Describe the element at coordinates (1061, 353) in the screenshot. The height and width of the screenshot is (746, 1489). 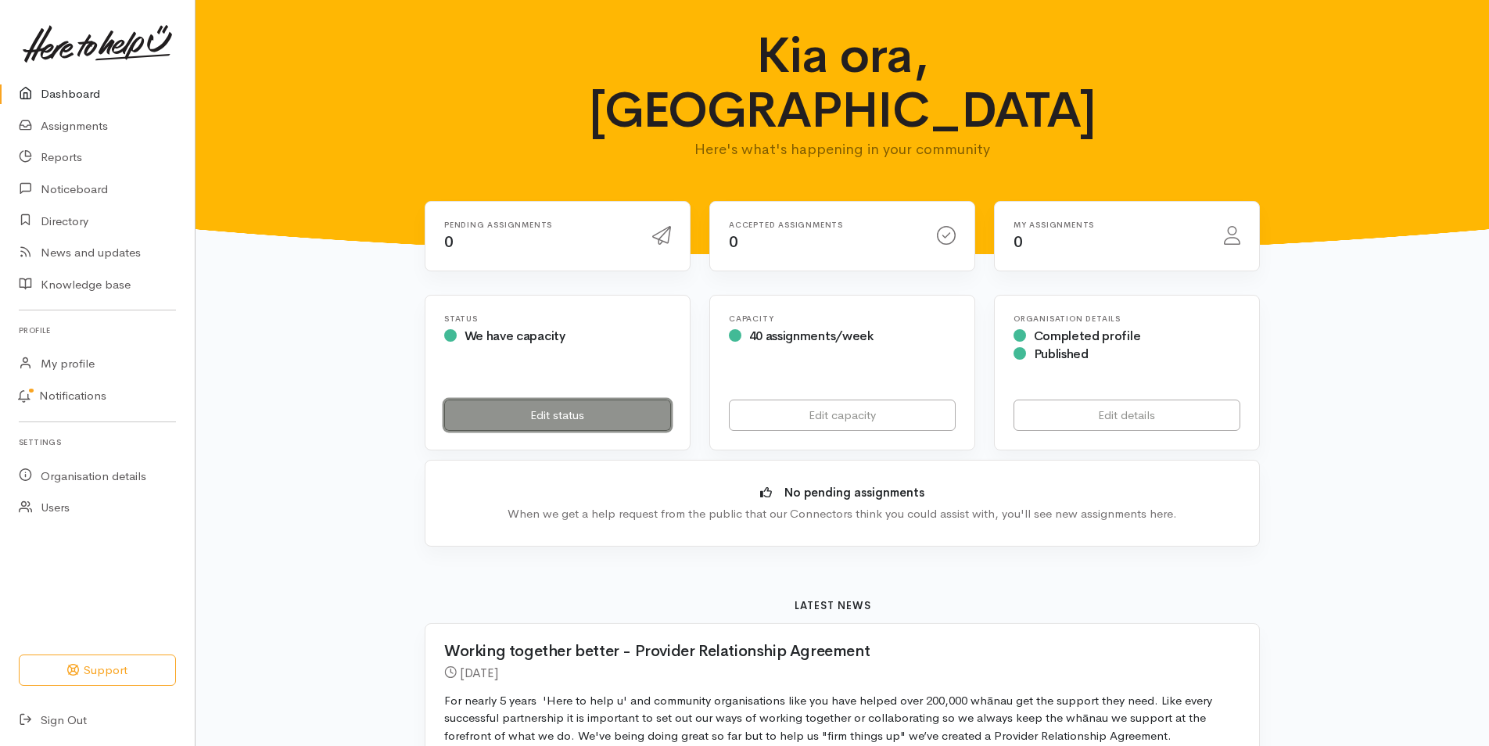
I see `span: Published` at that location.